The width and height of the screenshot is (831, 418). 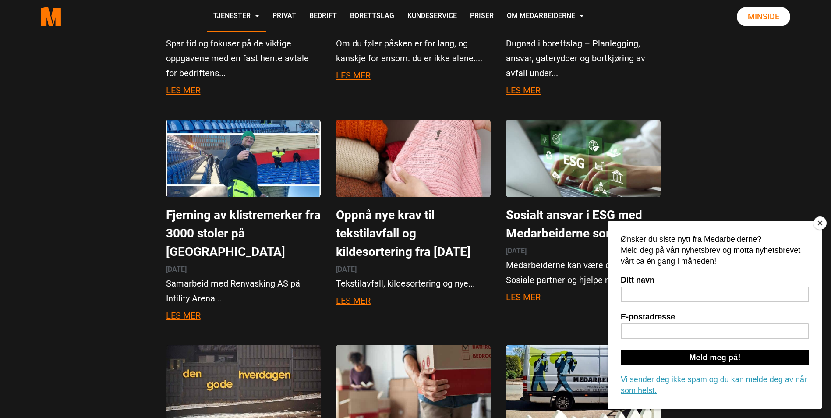 I want to click on p: Ønsker du siste nytt fra Medarbeiderne?, so click(x=107, y=18).